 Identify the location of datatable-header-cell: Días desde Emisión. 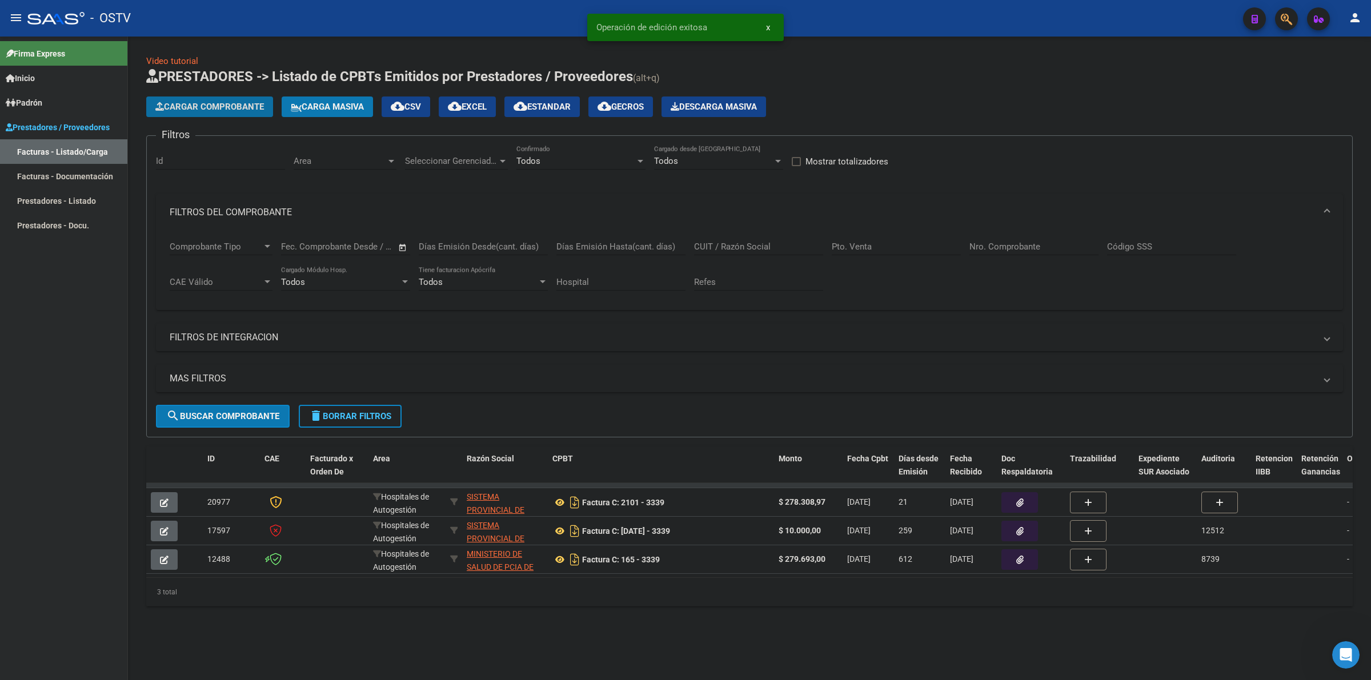
(920, 472).